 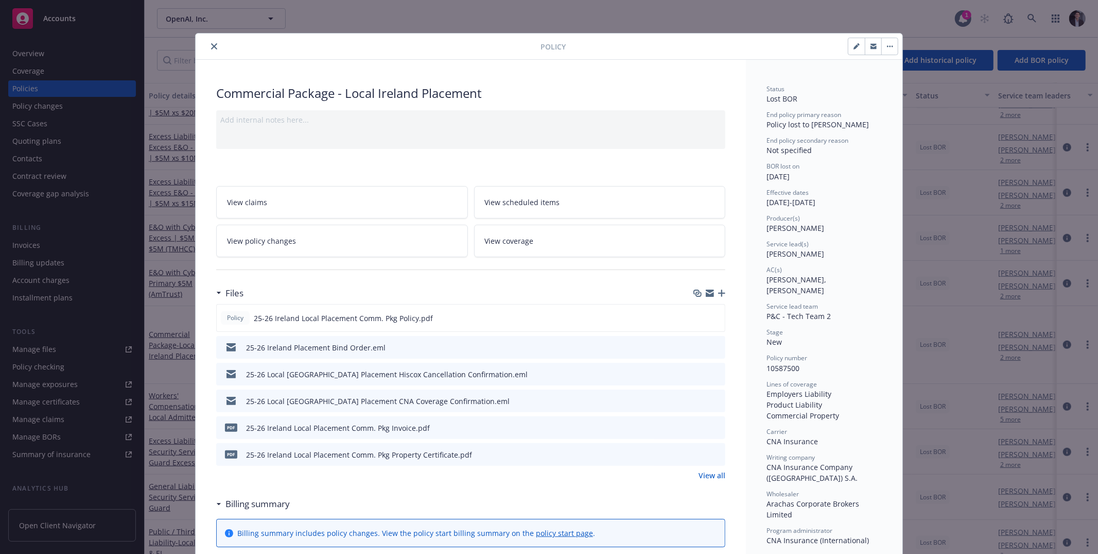 What do you see at coordinates (789, 150) in the screenshot?
I see `span: Not specified` at bounding box center [789, 150].